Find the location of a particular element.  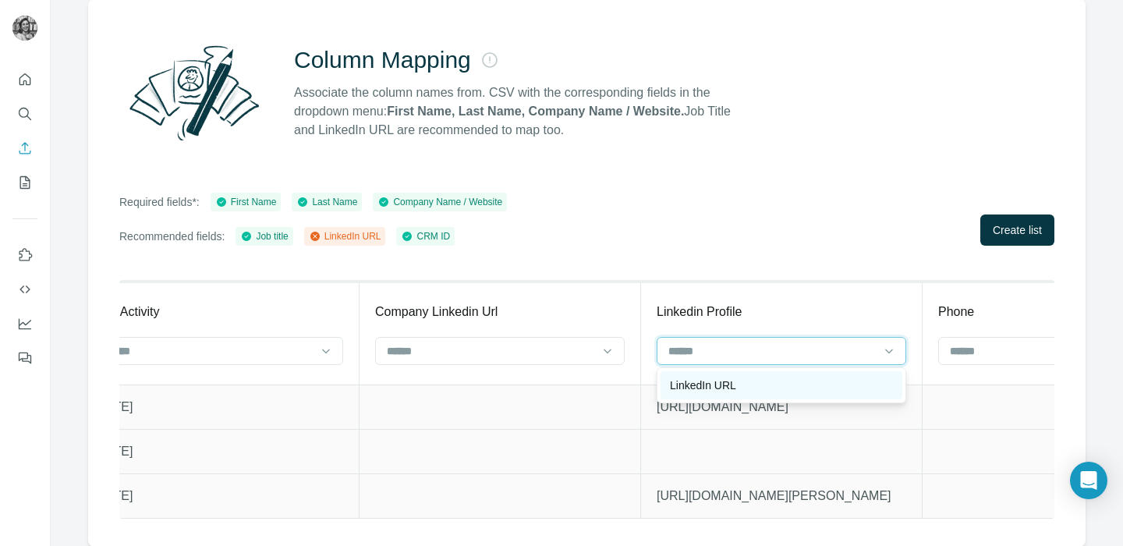

button: Create list is located at coordinates (1017, 230).